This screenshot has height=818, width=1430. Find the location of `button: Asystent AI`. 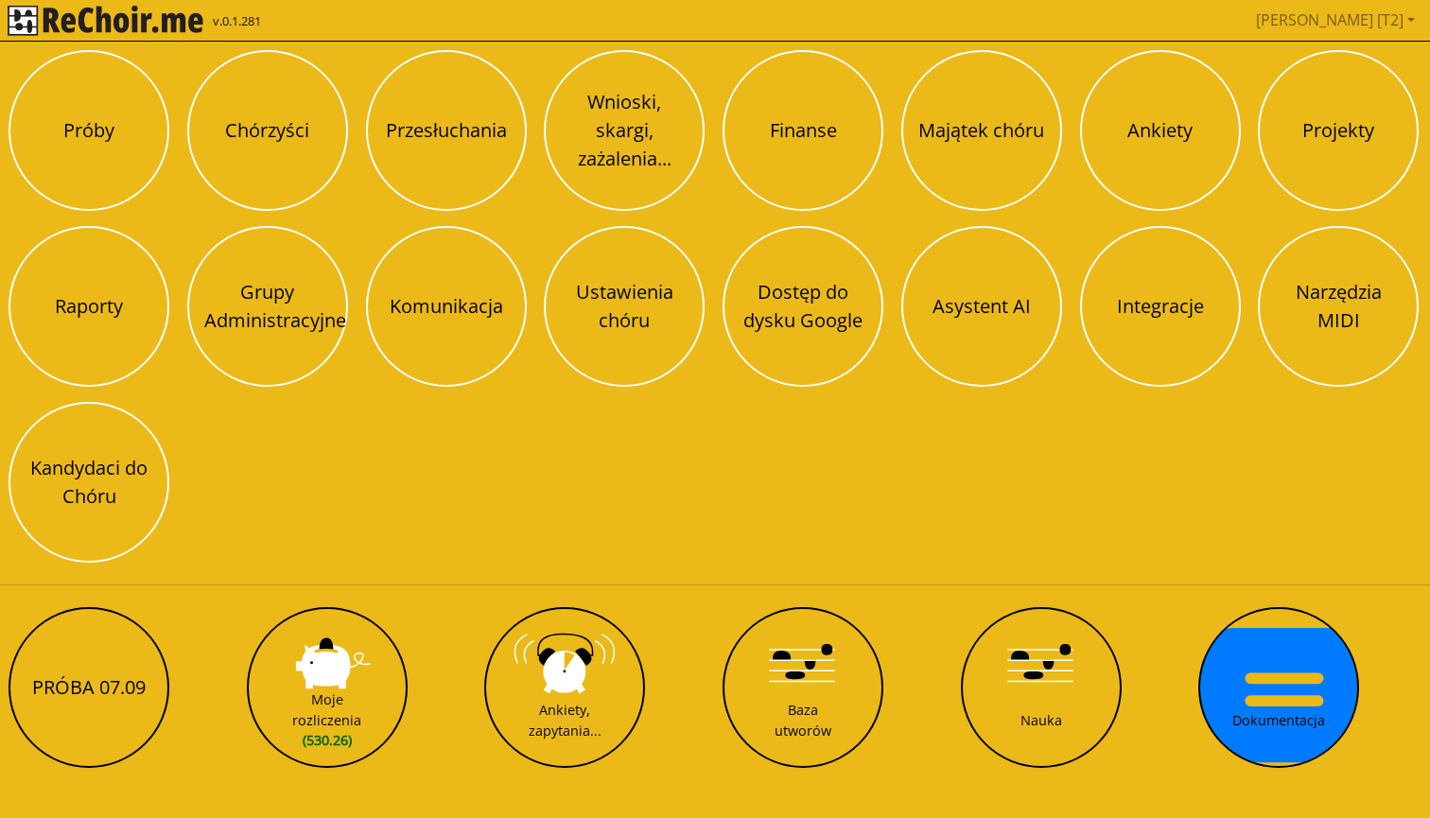

button: Asystent AI is located at coordinates (982, 306).